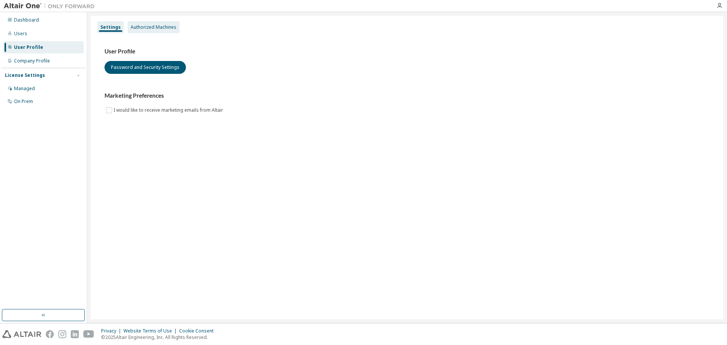 This screenshot has width=727, height=345. Describe the element at coordinates (27, 20) in the screenshot. I see `div: Dashboard` at that location.